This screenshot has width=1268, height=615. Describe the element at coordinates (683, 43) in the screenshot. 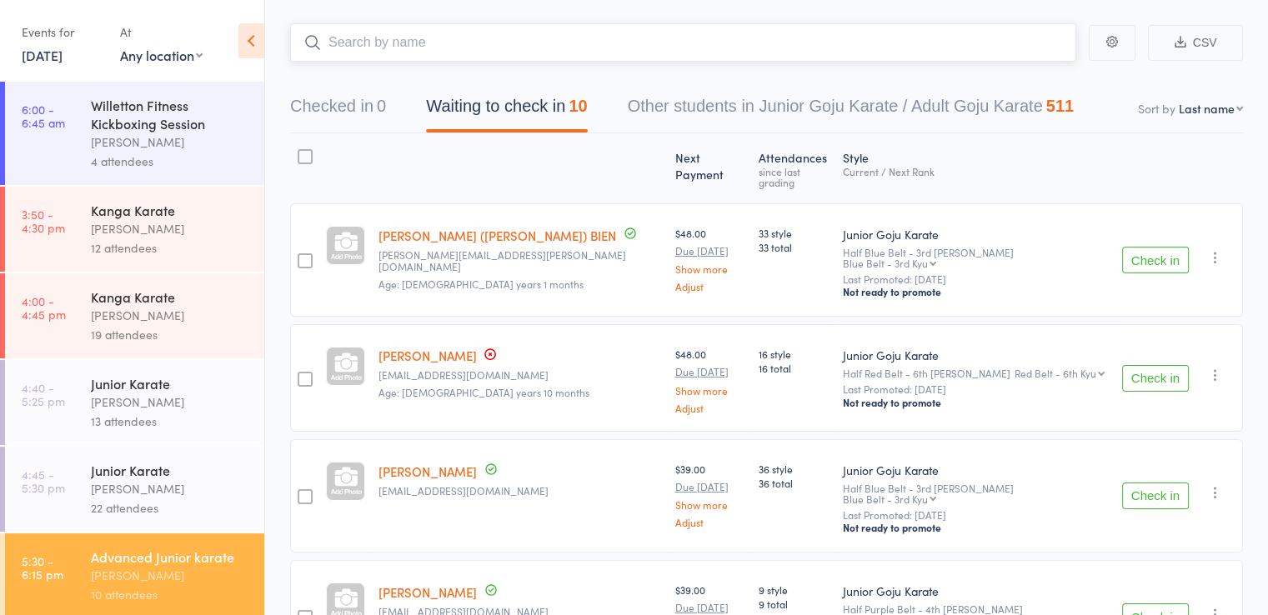

I see `input: Search by name` at that location.